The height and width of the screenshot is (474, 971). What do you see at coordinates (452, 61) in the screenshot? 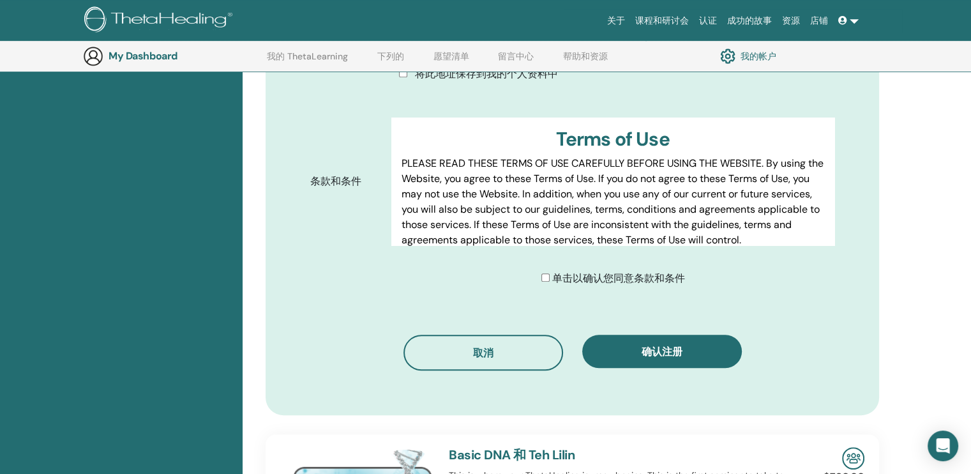
I see `a: 愿望清单` at bounding box center [452, 61].